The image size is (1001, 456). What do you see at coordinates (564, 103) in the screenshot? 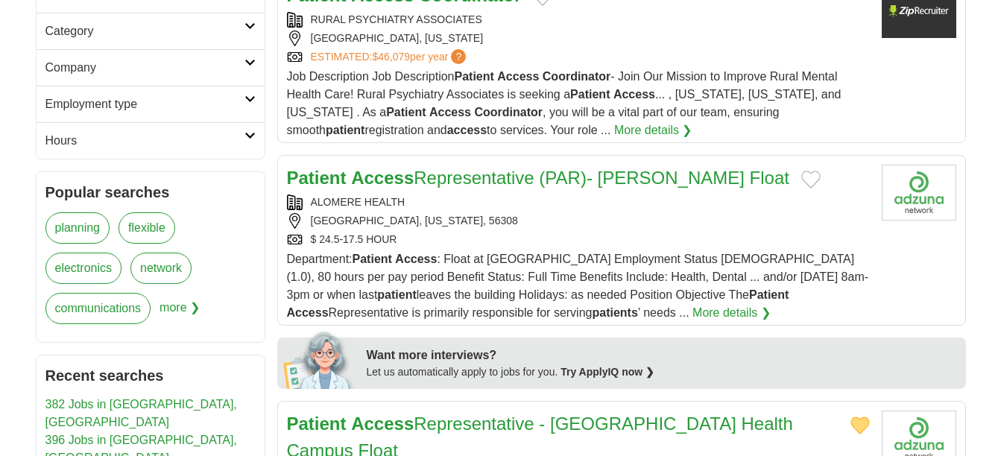
I see `span: Job Description Job Description - Join Our Mission to Improve Rural Mental Health Care! Rural Psy...` at bounding box center [564, 103].